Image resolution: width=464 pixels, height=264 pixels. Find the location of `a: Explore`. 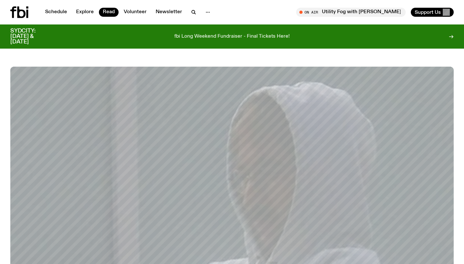

a: Explore is located at coordinates (85, 12).